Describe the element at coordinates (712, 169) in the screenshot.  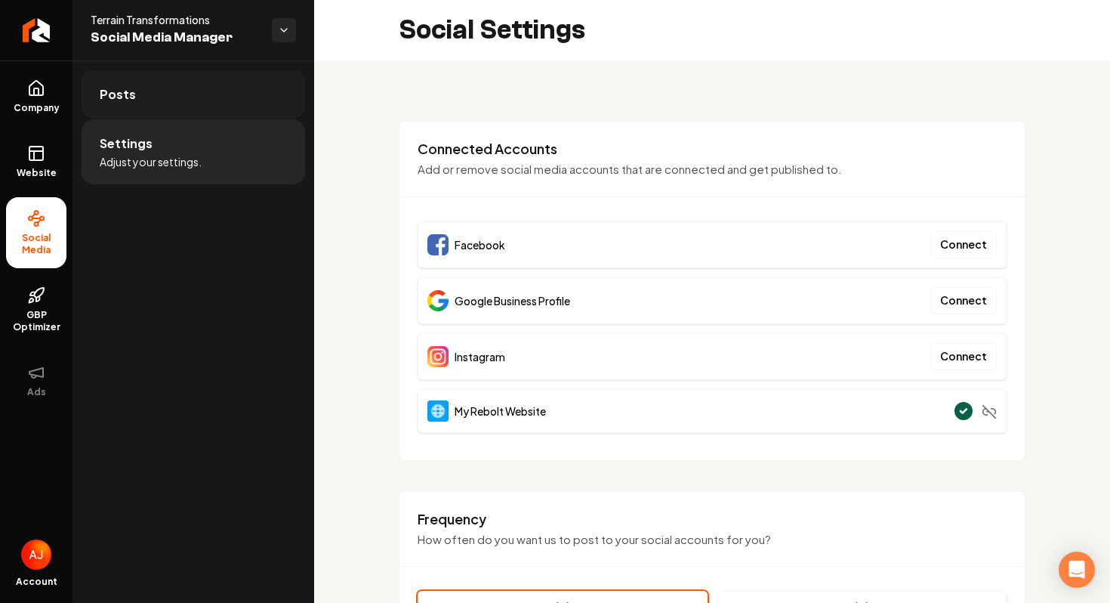
I see `p: Add or remove social media accounts that are connected and get published to.` at that location.